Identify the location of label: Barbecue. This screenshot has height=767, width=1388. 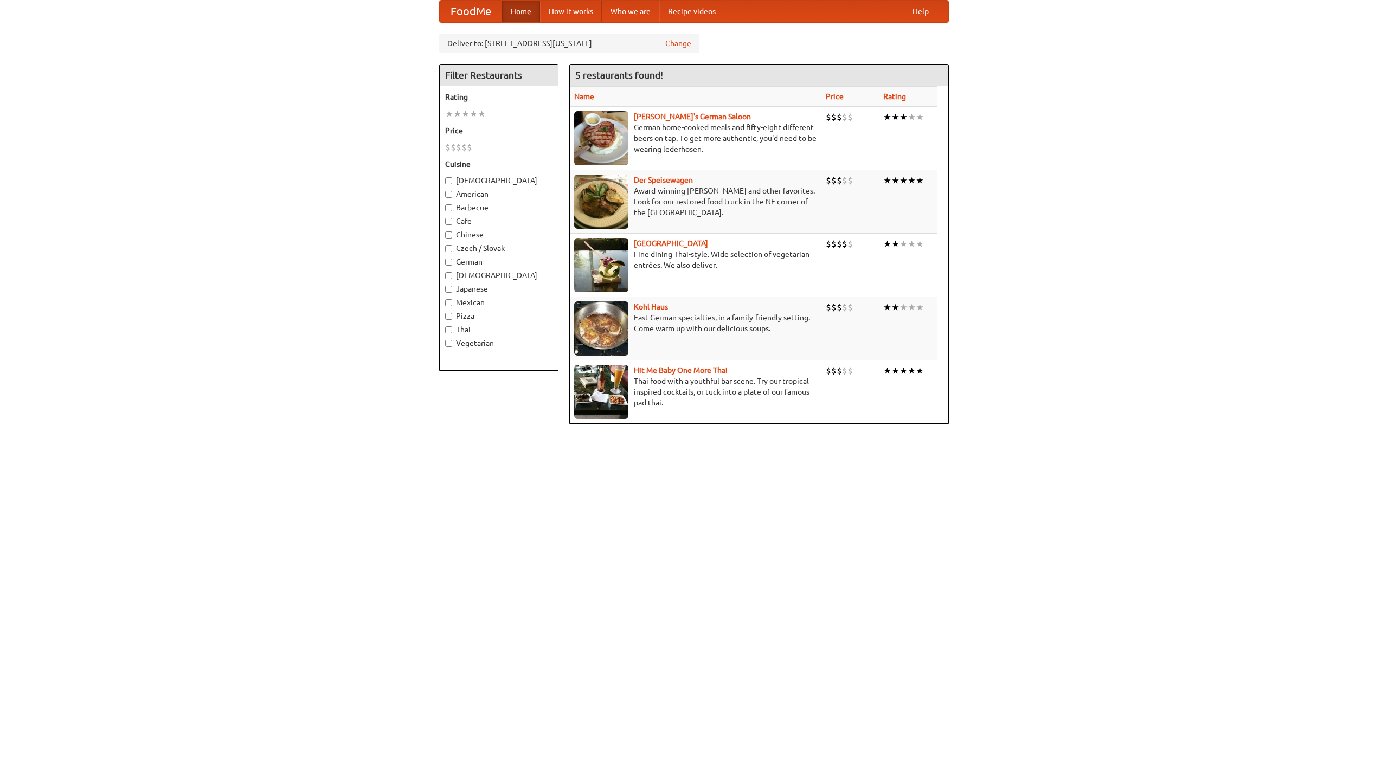
(499, 208).